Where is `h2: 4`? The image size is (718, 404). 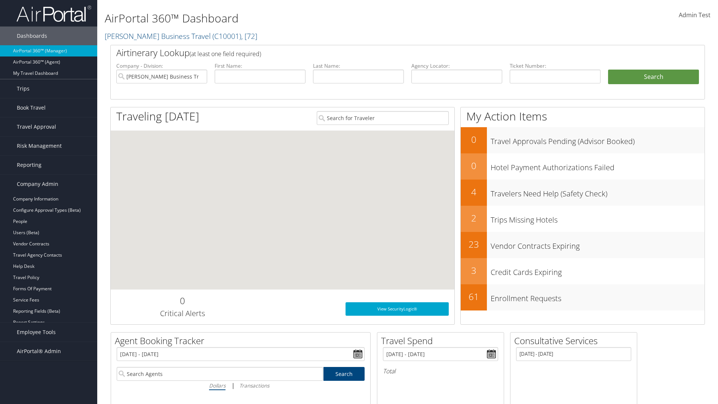
h2: 4 is located at coordinates (474, 192).